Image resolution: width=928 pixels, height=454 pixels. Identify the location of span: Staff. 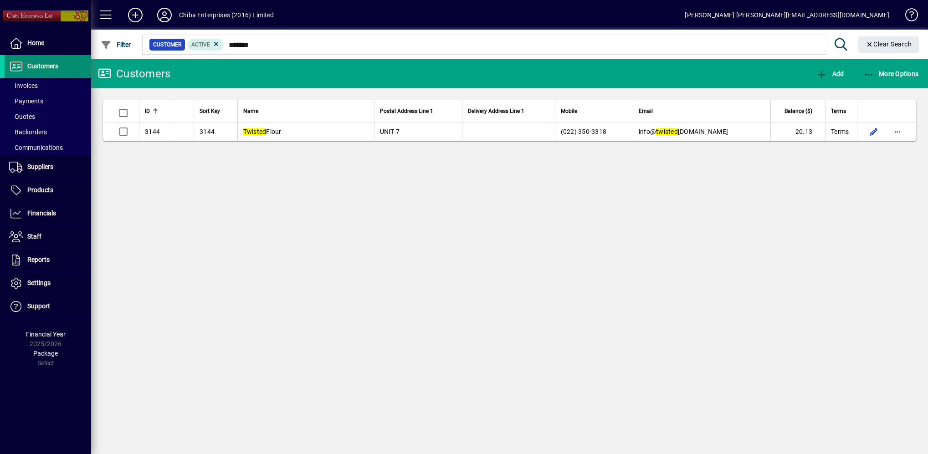
(34, 237).